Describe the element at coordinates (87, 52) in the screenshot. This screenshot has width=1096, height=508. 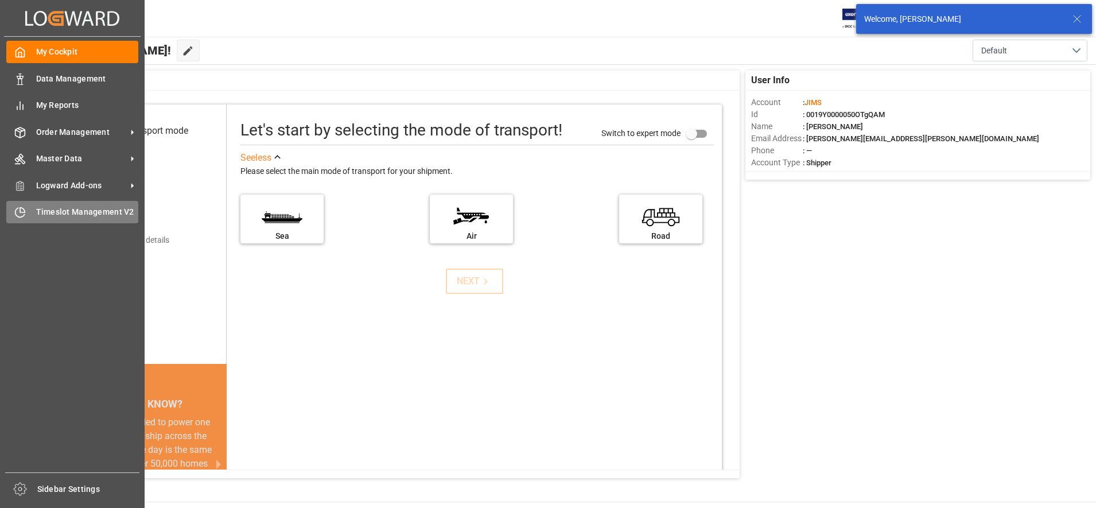
I see `span: My Cockpit` at that location.